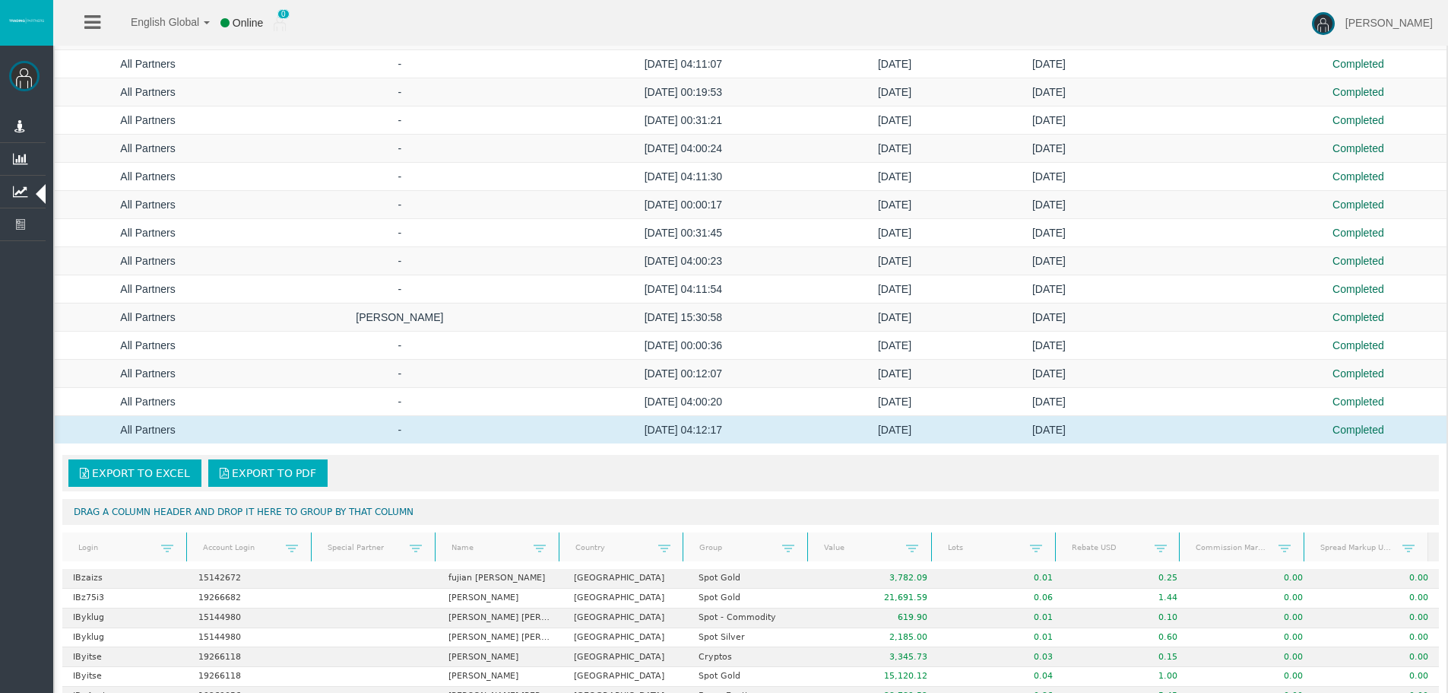  I want to click on a: Spread Markup USD, so click(1356, 547).